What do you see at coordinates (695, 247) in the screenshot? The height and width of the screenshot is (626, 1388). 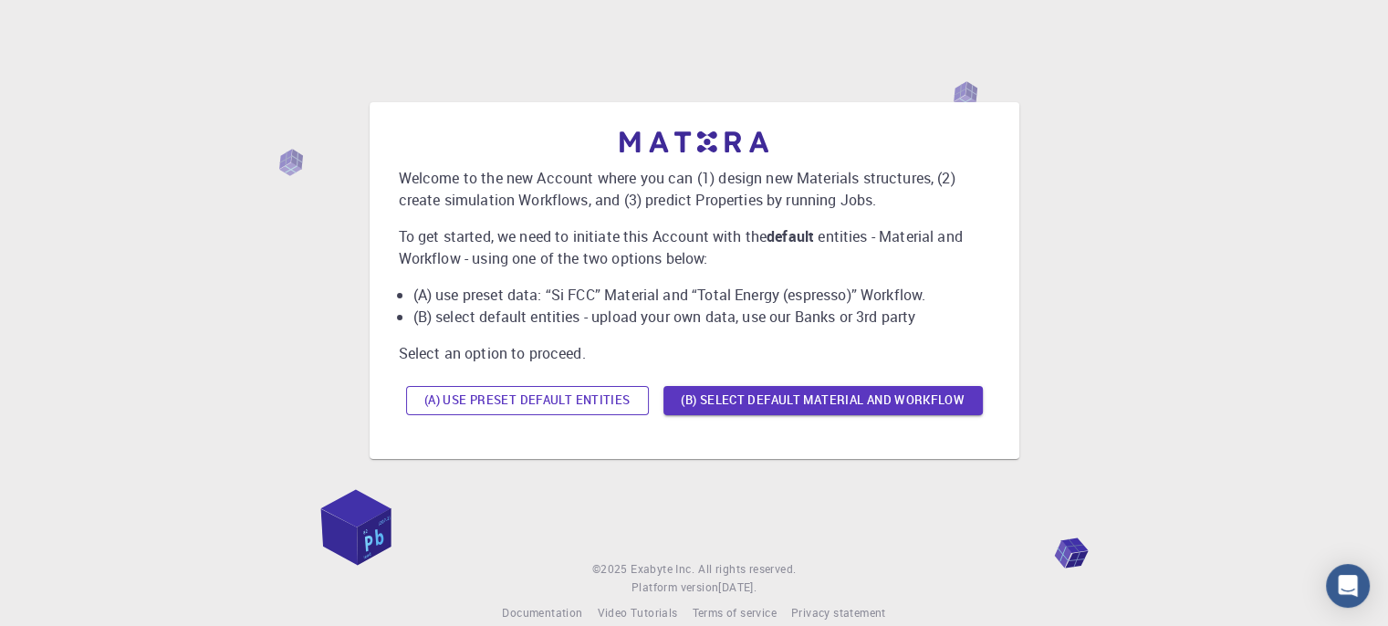 I see `p: To get started, we need to initiate this Account with the entities - Material and Workflow - usin...` at bounding box center [695, 247].